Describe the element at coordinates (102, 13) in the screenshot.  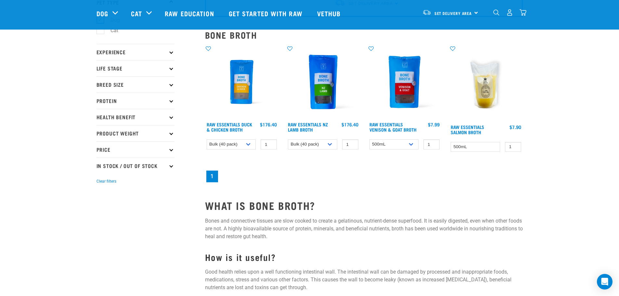
I see `a: Dog` at that location.